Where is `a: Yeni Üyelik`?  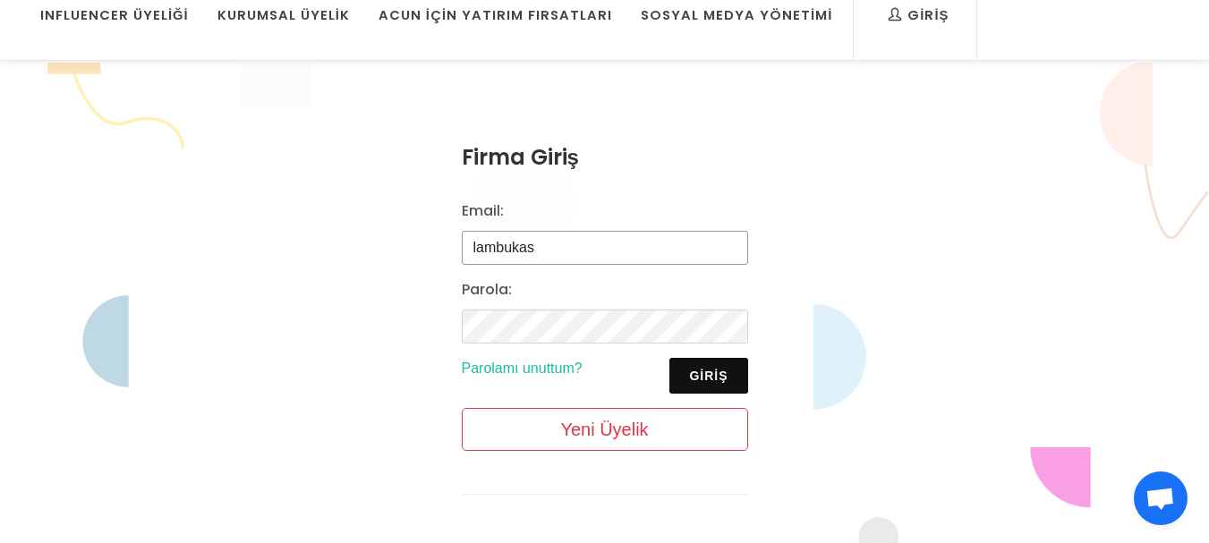
a: Yeni Üyelik is located at coordinates (605, 430).